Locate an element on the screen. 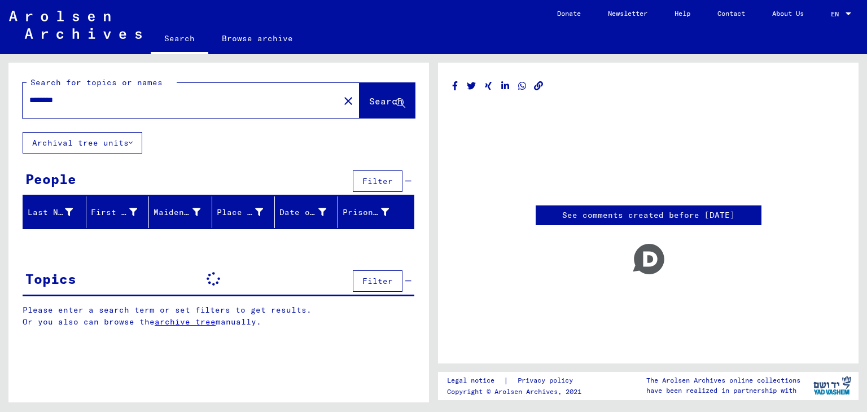  mat-icon: close is located at coordinates (348, 101).